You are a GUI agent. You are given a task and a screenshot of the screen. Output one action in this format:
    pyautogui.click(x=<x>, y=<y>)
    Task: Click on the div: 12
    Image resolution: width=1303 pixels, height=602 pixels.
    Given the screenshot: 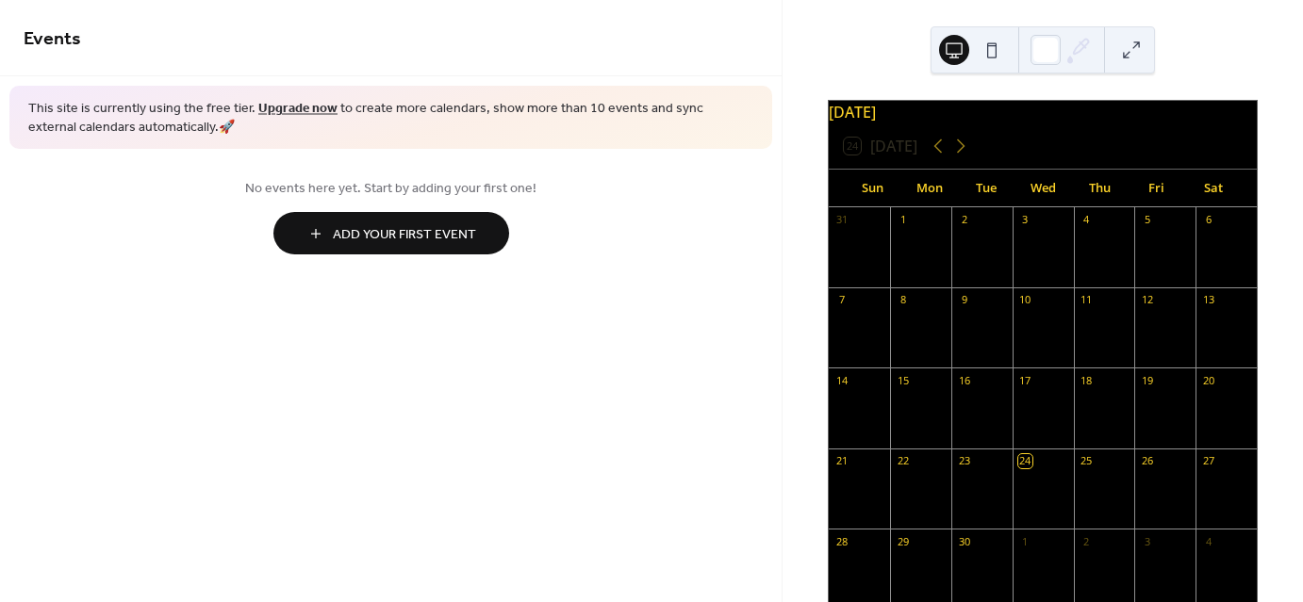 What is the action you would take?
    pyautogui.click(x=1146, y=300)
    